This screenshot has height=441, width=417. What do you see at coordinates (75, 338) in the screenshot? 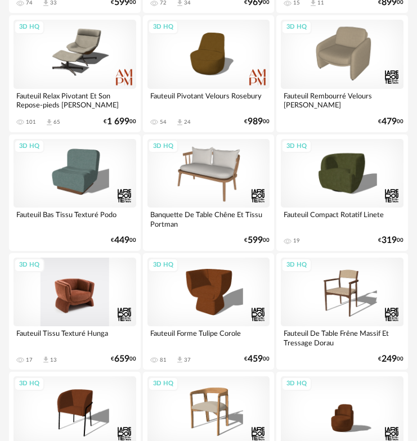
I see `div: Fauteuil Tissu Texturé Hunga` at bounding box center [75, 338].